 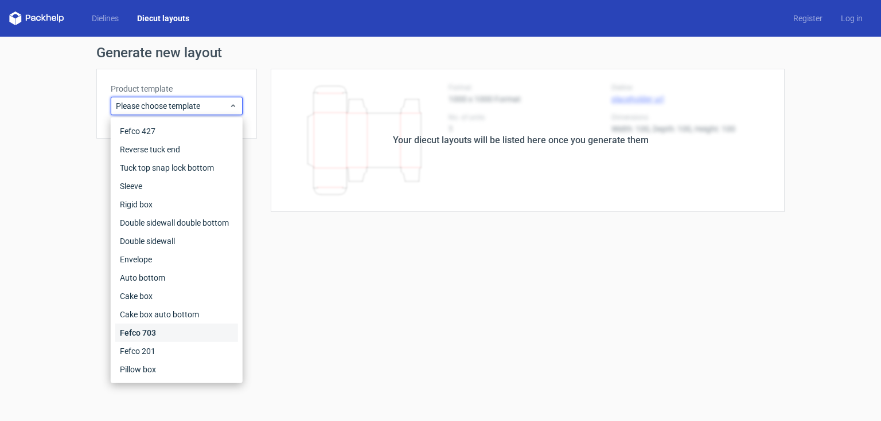 I want to click on a: Log in, so click(x=851, y=18).